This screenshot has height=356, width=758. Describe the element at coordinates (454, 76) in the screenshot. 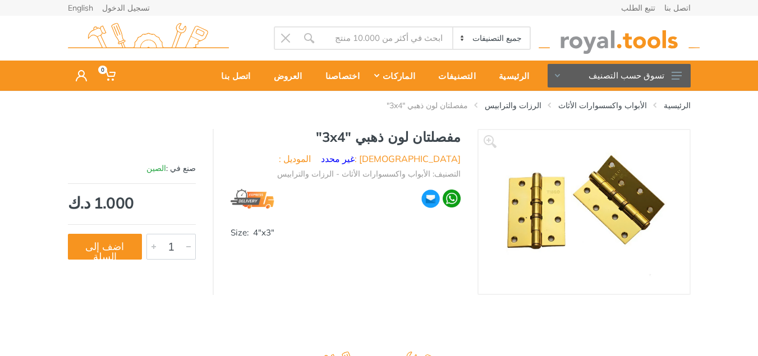

I see `div: التصنيفات` at that location.